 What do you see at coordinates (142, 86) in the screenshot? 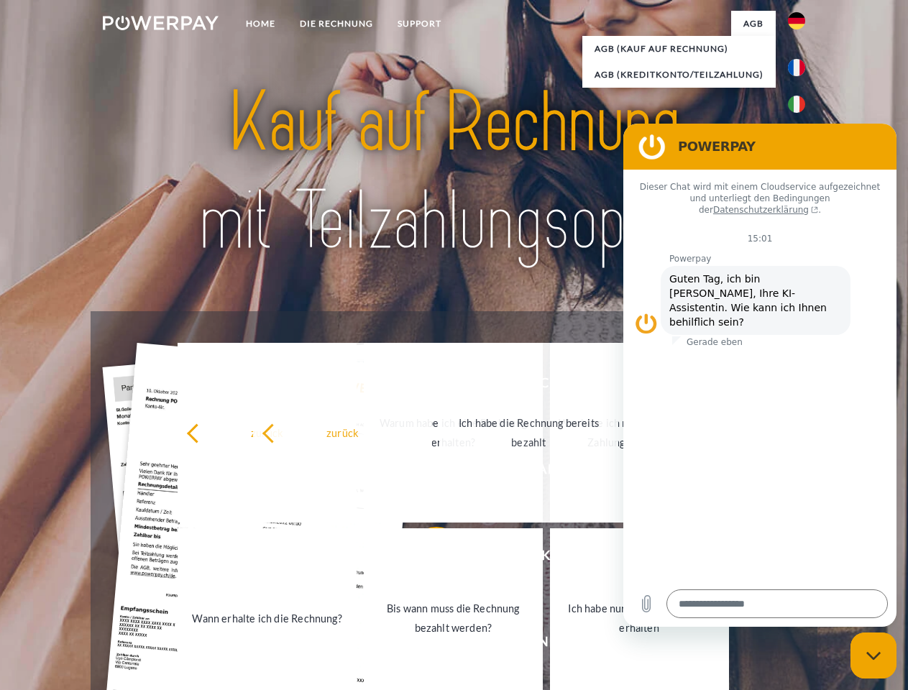
I see `a: Datenschutzerklärung(wird in einer neuen Registerkarte geöffnet)` at bounding box center [142, 86].